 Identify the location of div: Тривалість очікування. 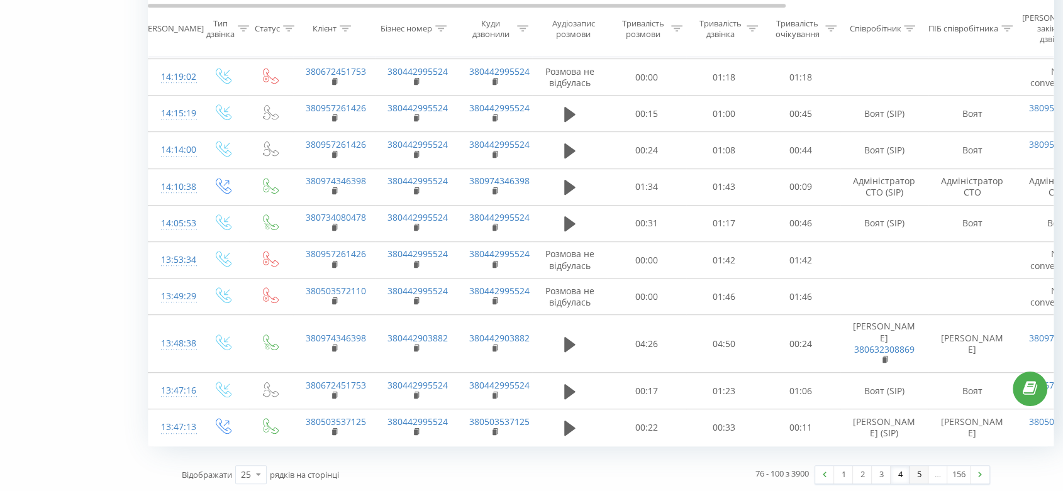
(797, 29).